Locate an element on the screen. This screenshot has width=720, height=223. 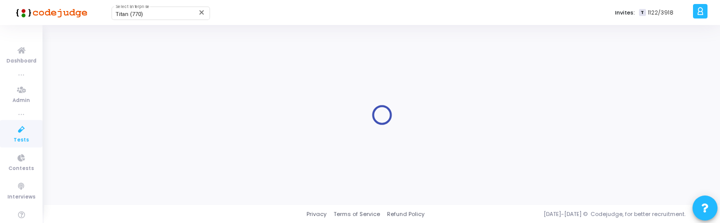
a: Privacy is located at coordinates (316, 214).